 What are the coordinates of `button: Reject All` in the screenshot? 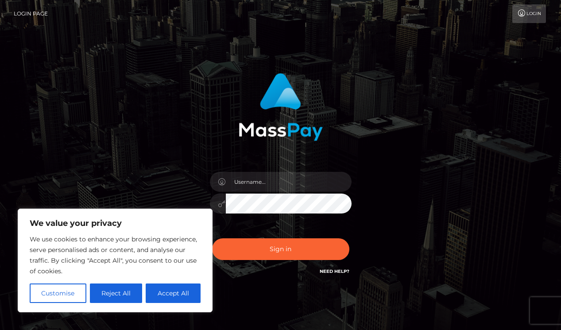 It's located at (116, 293).